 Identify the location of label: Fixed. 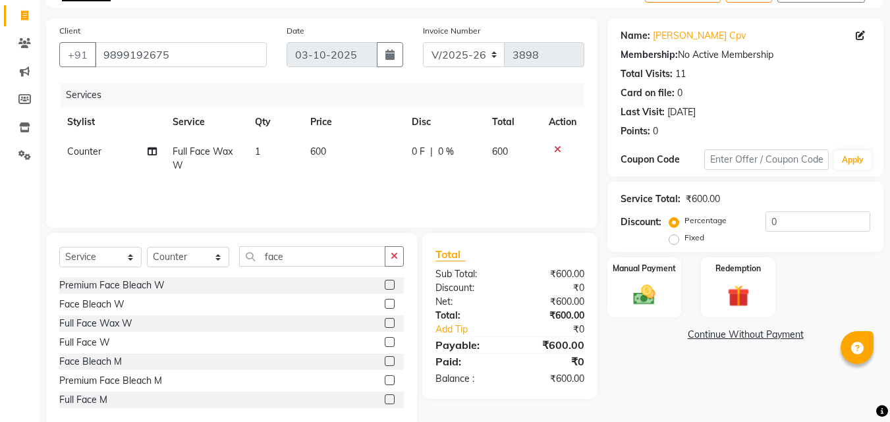
(695, 238).